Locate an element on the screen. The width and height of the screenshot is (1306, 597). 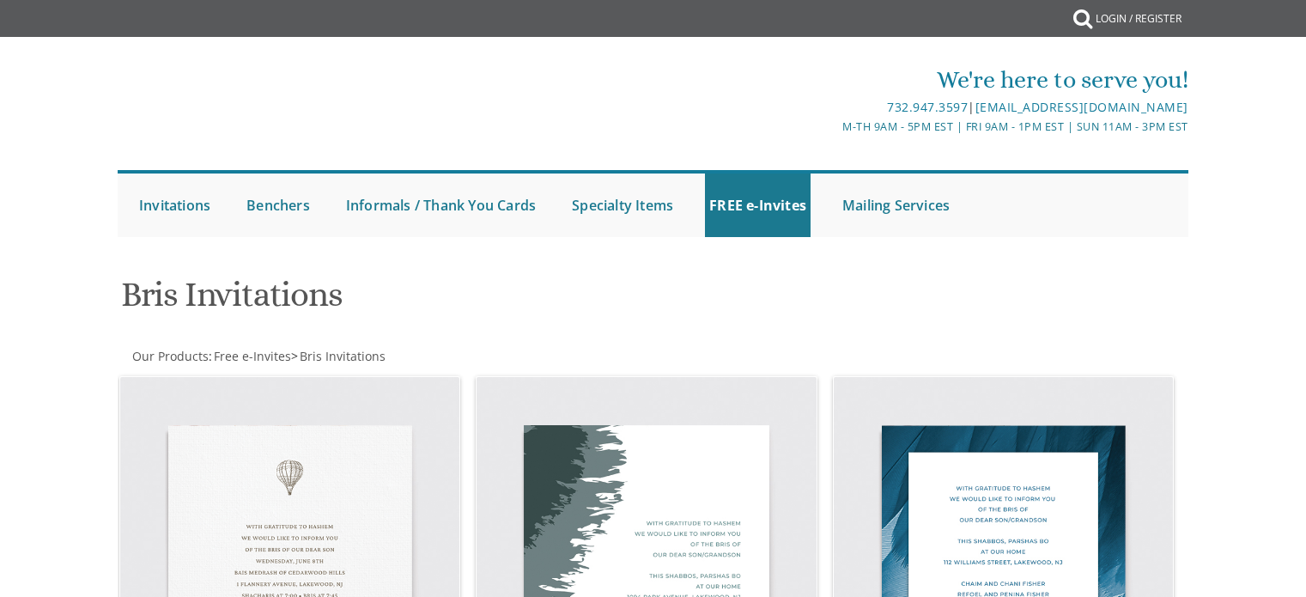
div: We're here to serve you! is located at coordinates (832, 80).